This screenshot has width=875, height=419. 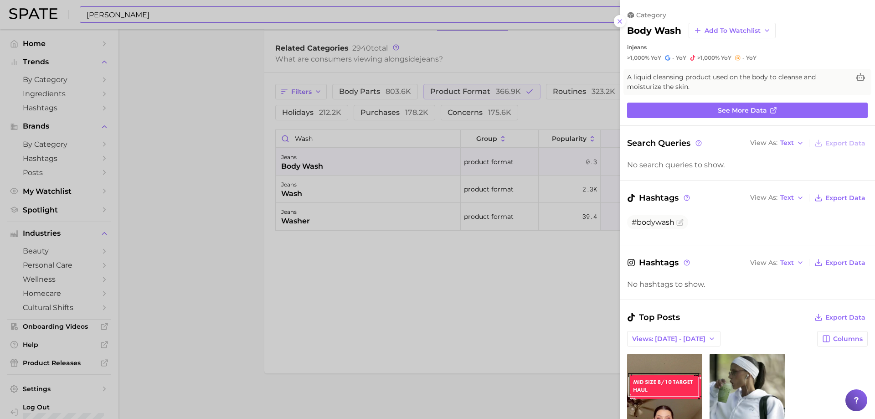 What do you see at coordinates (733, 31) in the screenshot?
I see `span: Add to Watchlist` at bounding box center [733, 31].